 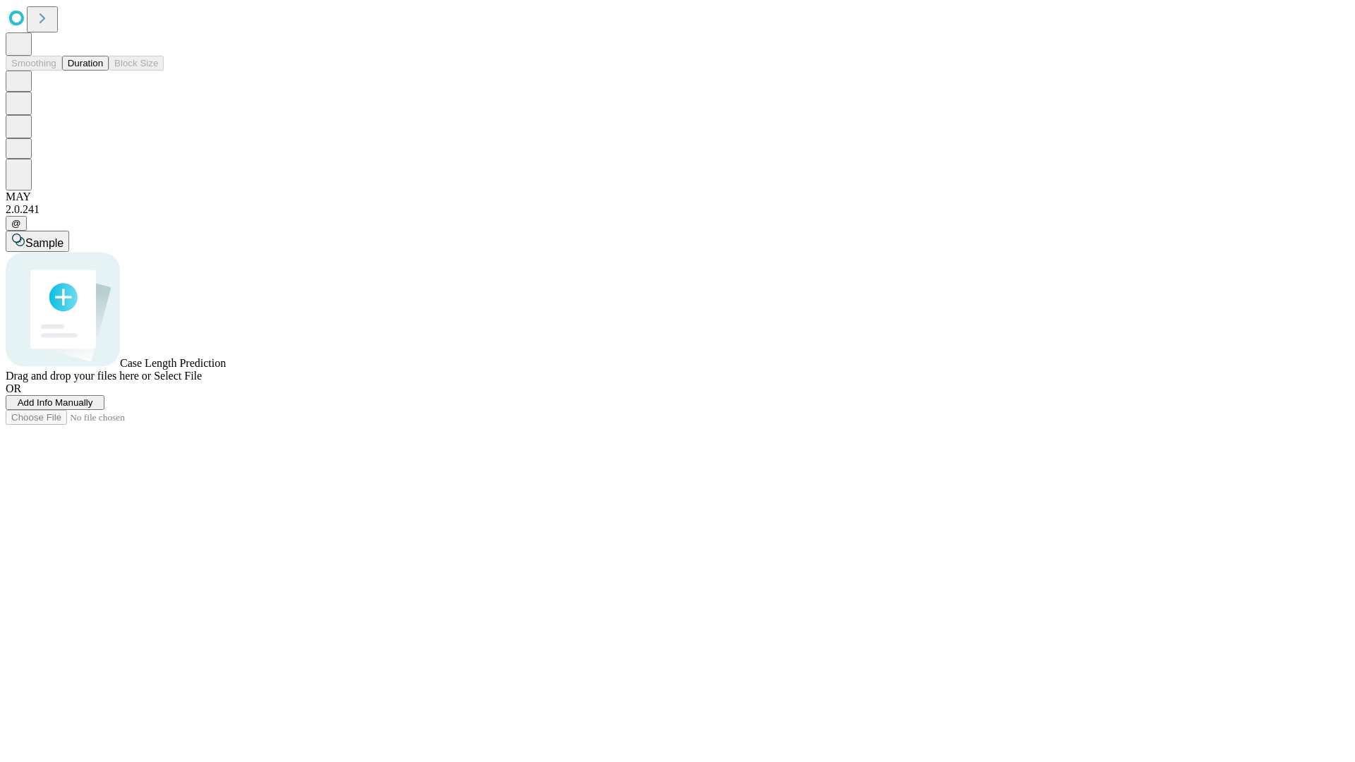 What do you see at coordinates (13, 388) in the screenshot?
I see `span: OR` at bounding box center [13, 388].